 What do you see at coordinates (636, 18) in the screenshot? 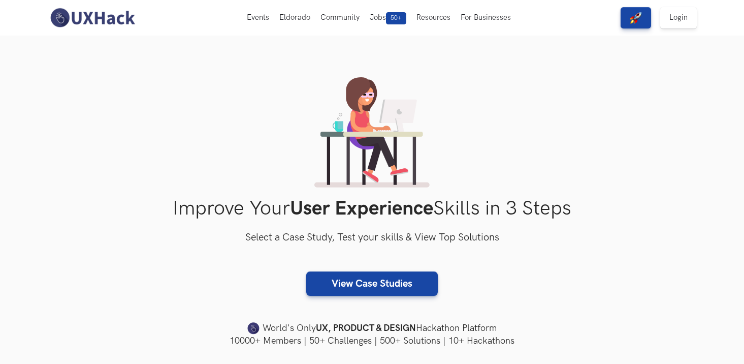
I see `img: rocket` at bounding box center [636, 18].